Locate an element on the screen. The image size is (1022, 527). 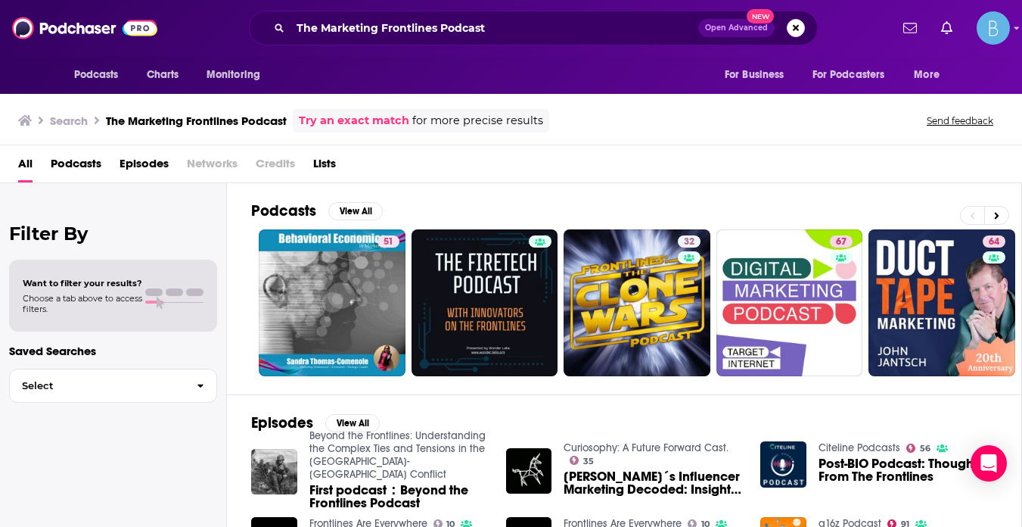
img: Post-BIO Podcast: Thoughts From The Frontlines is located at coordinates (783, 464).